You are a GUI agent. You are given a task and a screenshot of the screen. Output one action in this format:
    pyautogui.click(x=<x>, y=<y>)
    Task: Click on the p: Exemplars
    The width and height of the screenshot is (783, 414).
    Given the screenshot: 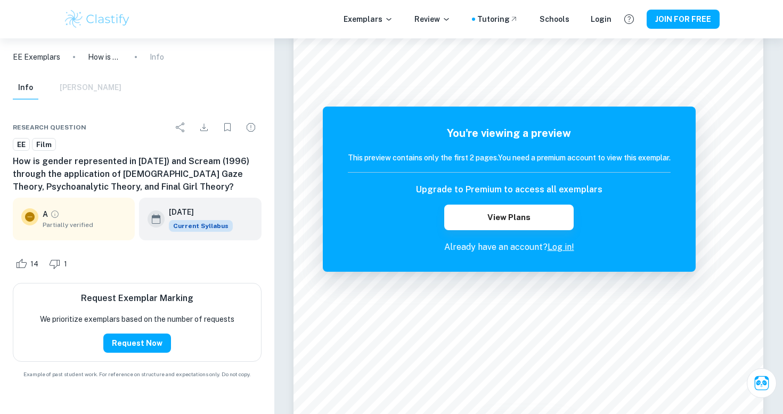 What is the action you would take?
    pyautogui.click(x=368, y=19)
    